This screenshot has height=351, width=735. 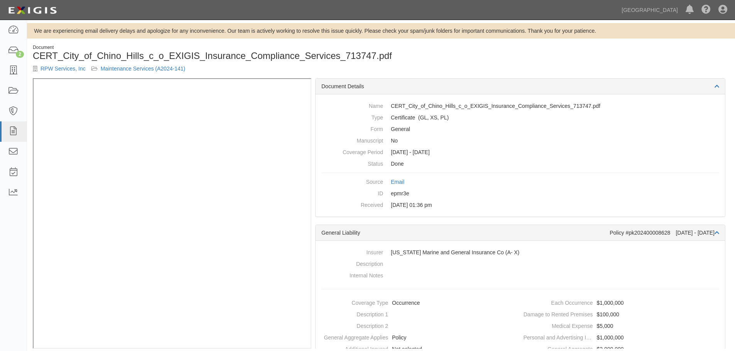 I want to click on dt: Type, so click(x=352, y=116).